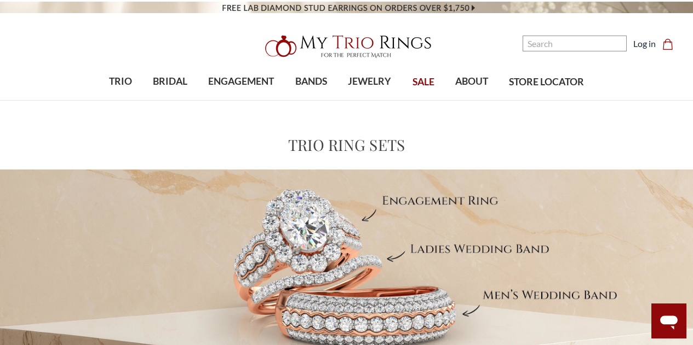  I want to click on a: ABOUT, so click(471, 82).